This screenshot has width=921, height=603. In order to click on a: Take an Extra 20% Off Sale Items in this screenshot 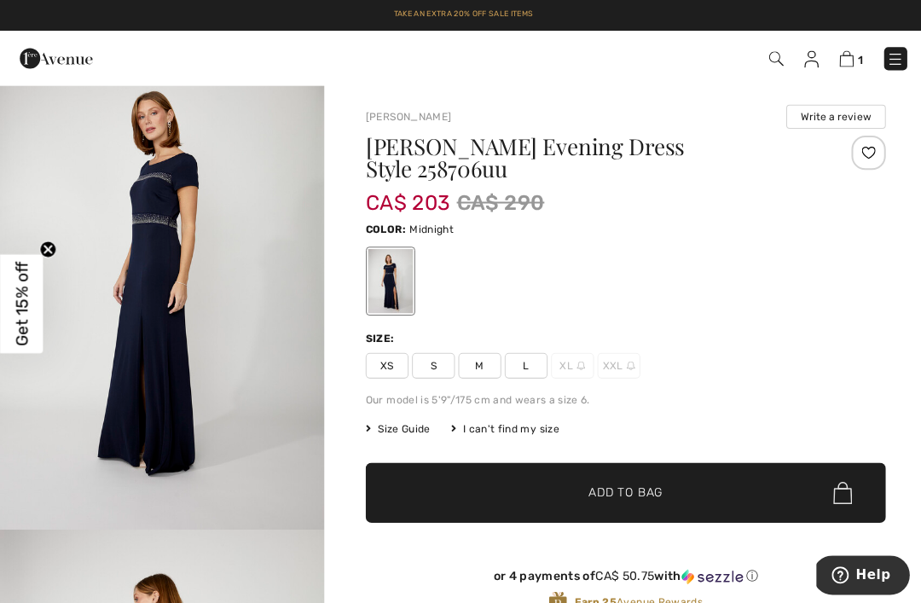, I will do `click(460, 14)`.